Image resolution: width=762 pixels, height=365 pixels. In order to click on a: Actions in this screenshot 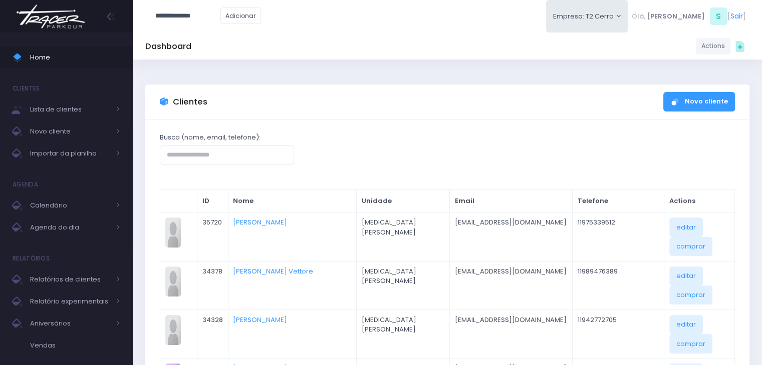, I will do `click(712, 46)`.